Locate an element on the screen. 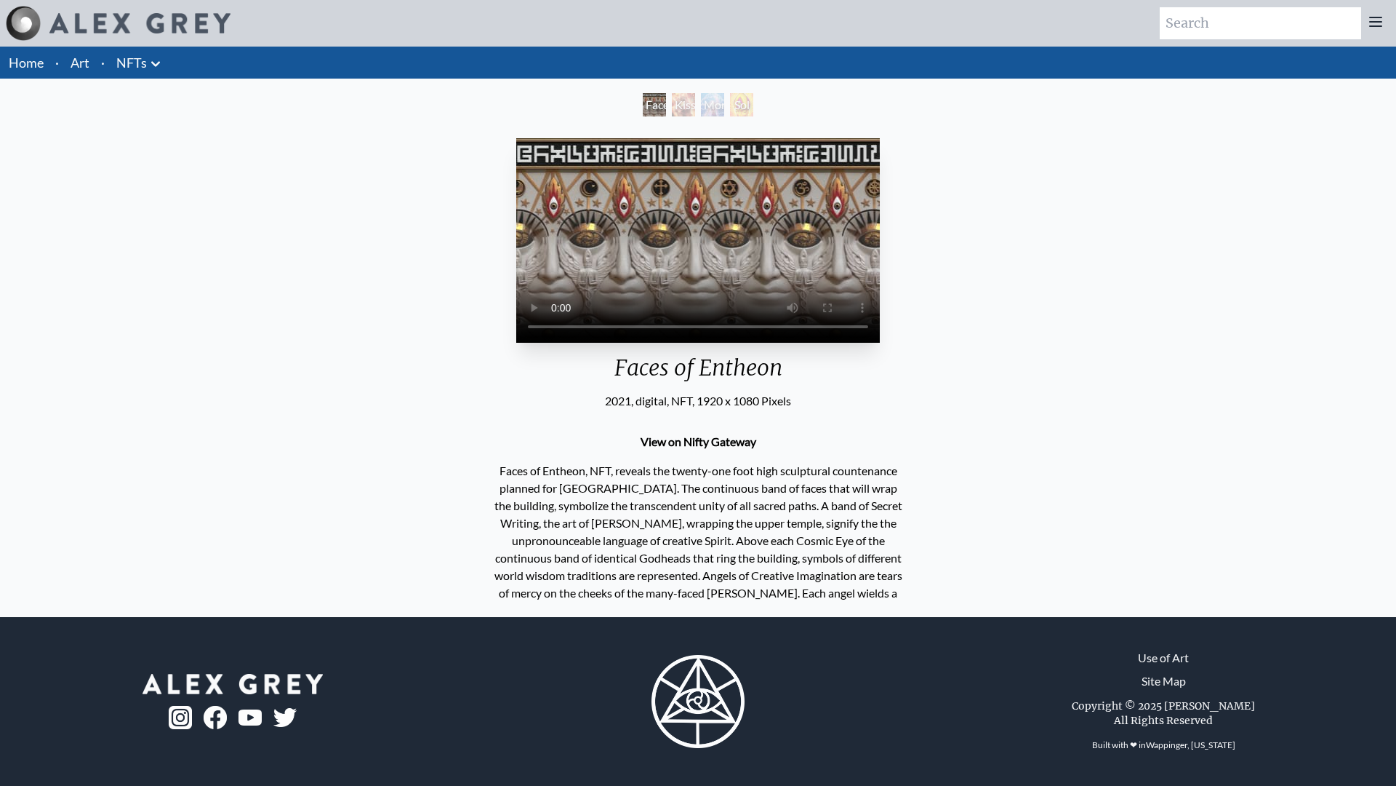 The height and width of the screenshot is (786, 1396). a: Use of Art is located at coordinates (1164, 658).